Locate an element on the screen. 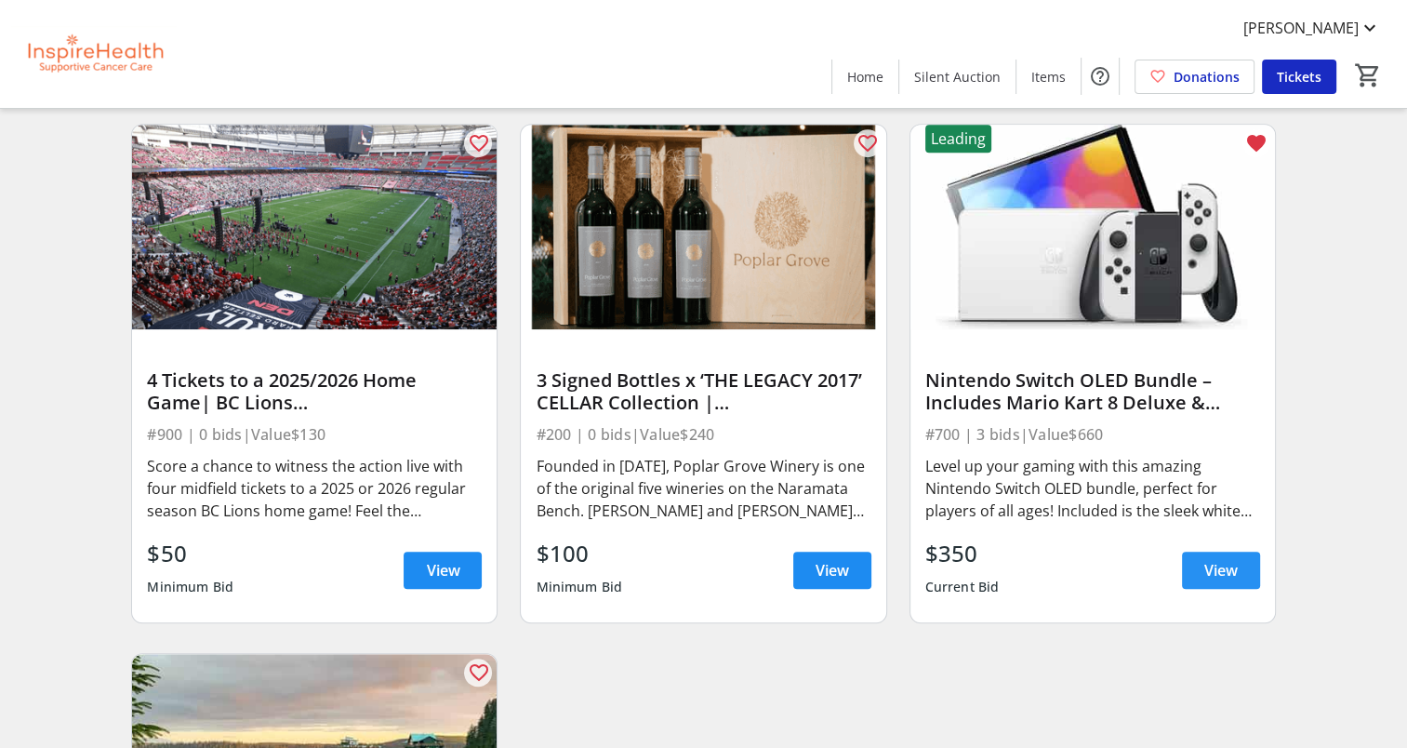  div: Score a chance to witness the action live with four midfield tickets to a 2025 or 2026 regular se... is located at coordinates (314, 488).